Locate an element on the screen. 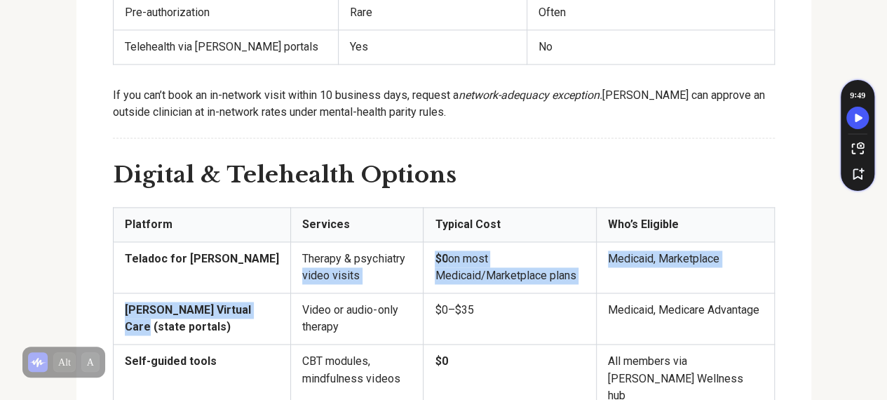 This screenshot has height=400, width=887. td: Therapy & psychiatry video visits is located at coordinates (357, 267).